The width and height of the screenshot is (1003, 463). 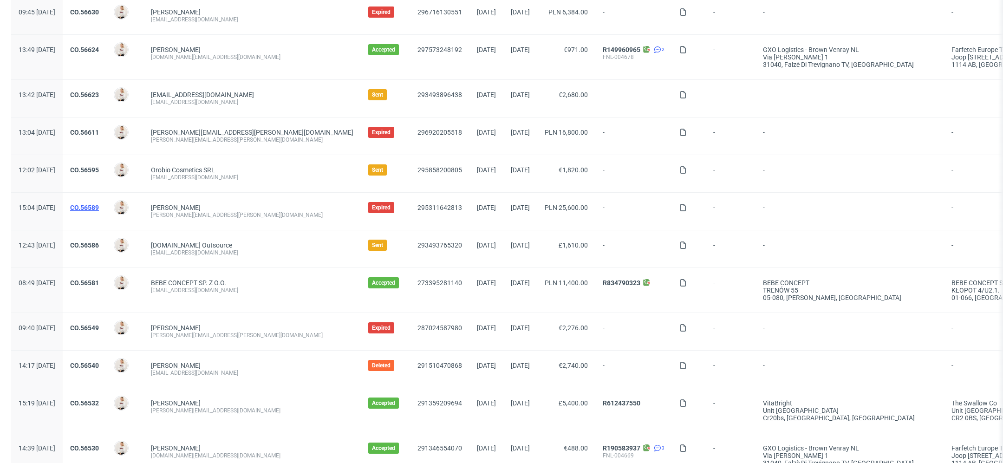 I want to click on div: BEBE CONCEPT, so click(x=850, y=283).